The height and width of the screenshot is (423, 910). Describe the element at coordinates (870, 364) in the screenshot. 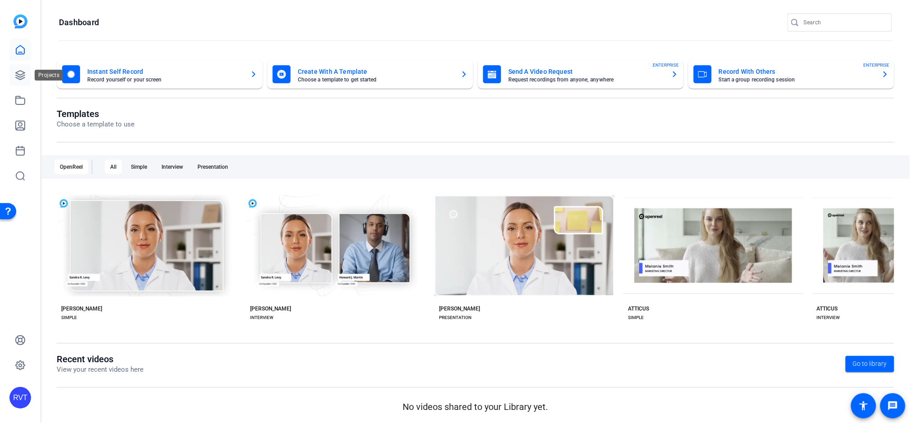

I see `span: Go to library` at that location.